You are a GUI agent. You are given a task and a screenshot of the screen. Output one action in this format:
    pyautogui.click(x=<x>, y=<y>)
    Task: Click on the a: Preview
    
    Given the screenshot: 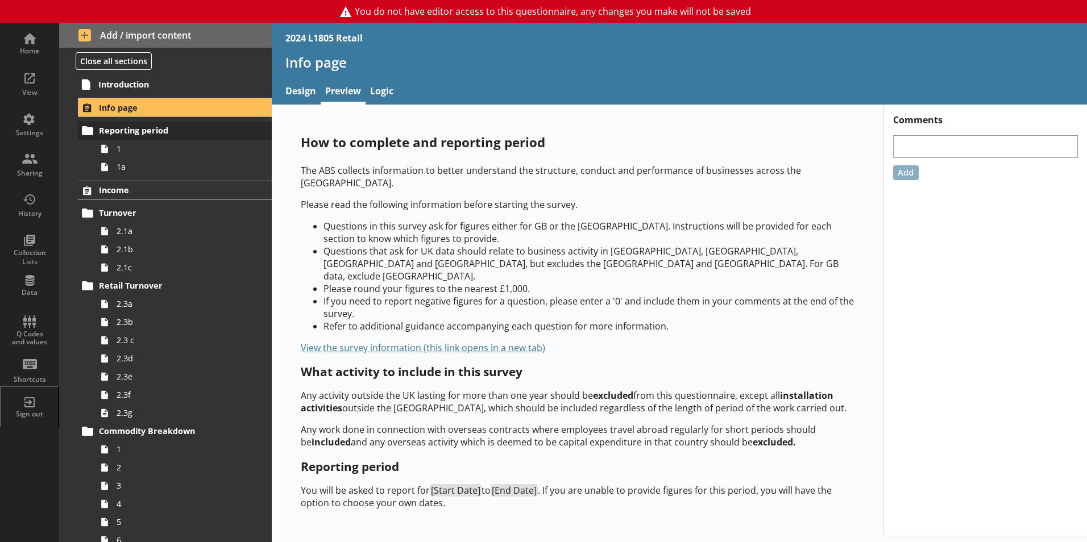 What is the action you would take?
    pyautogui.click(x=343, y=92)
    